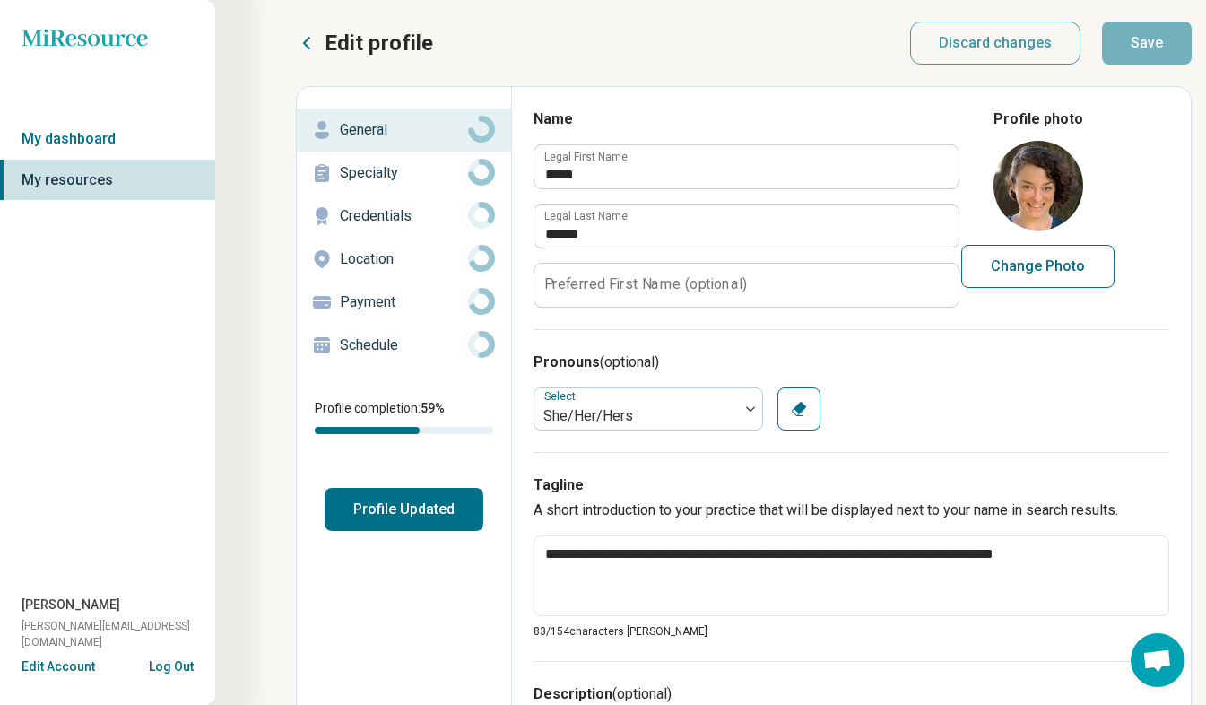 This screenshot has height=705, width=1206. What do you see at coordinates (1038, 186) in the screenshot?
I see `img: avatar image` at bounding box center [1038, 186].